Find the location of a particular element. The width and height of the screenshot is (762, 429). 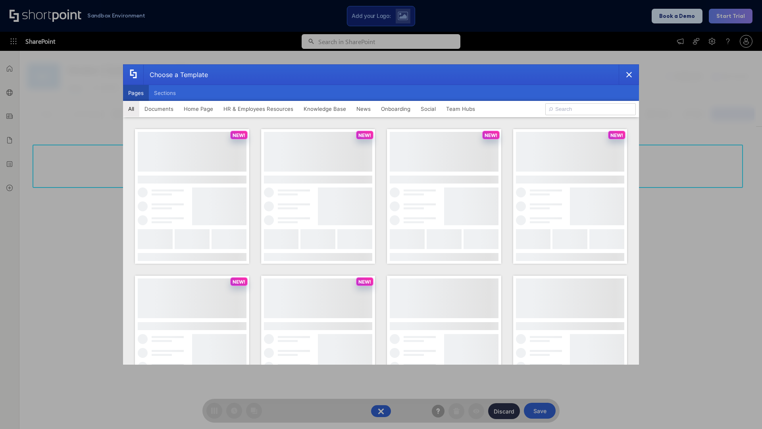

button: Team Hubs is located at coordinates (461, 109).